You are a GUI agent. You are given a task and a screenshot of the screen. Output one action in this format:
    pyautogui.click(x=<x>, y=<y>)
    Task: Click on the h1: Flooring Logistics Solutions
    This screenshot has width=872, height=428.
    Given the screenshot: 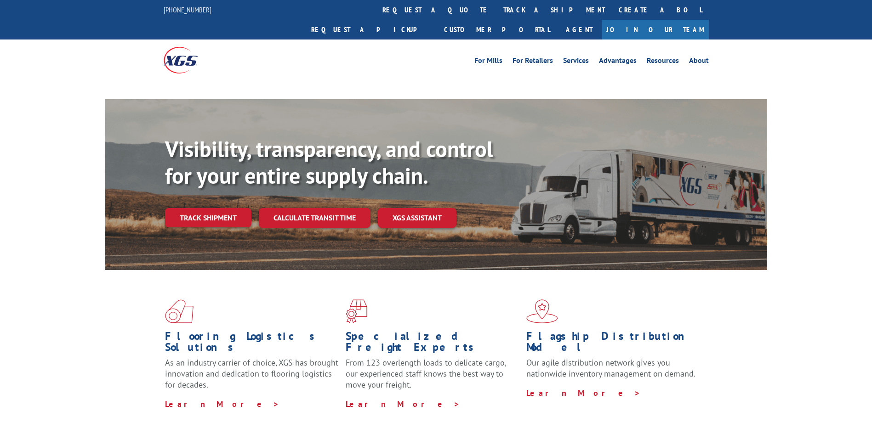 What is the action you would take?
    pyautogui.click(x=252, y=344)
    